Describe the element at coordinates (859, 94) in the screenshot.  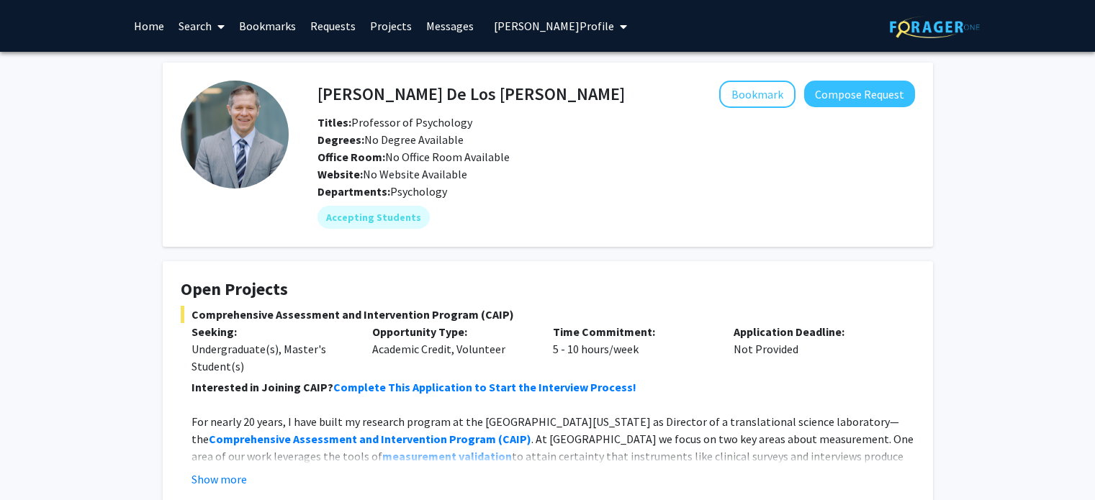
I see `button: Compose Request to Andres De Los Reyes` at that location.